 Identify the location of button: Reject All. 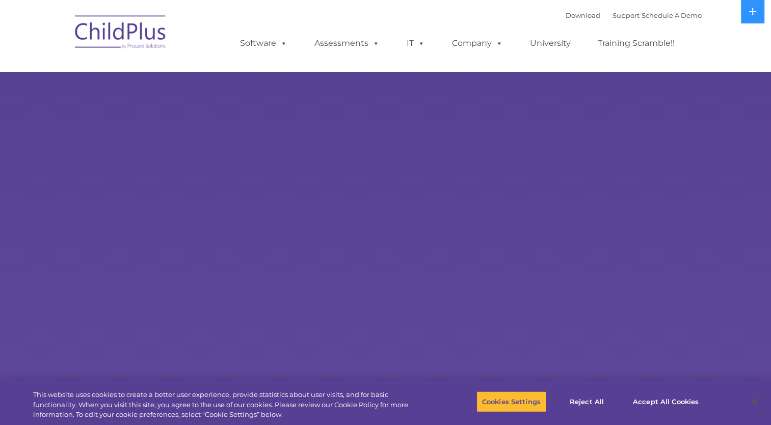
(587, 402).